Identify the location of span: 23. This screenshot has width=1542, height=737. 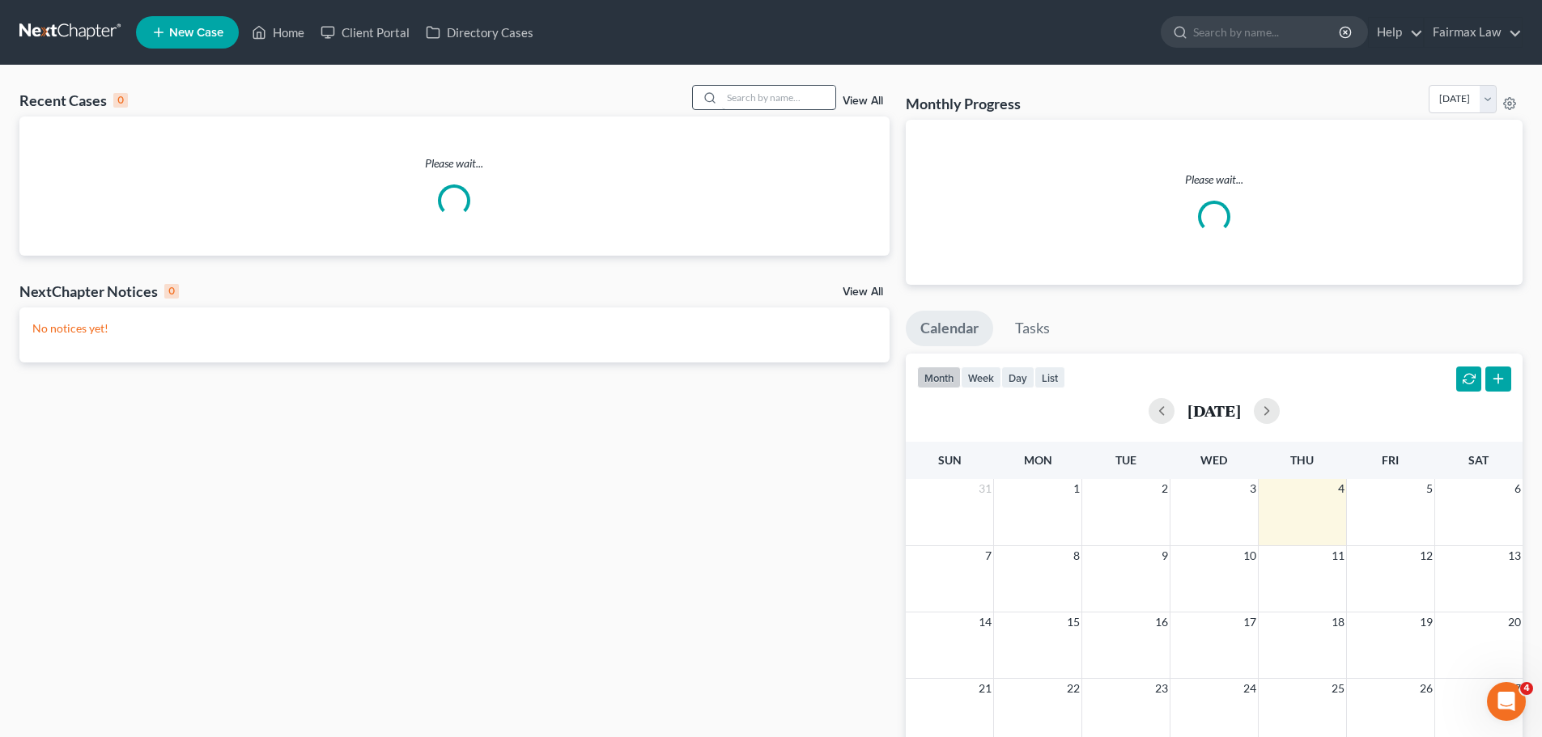
(1161, 689).